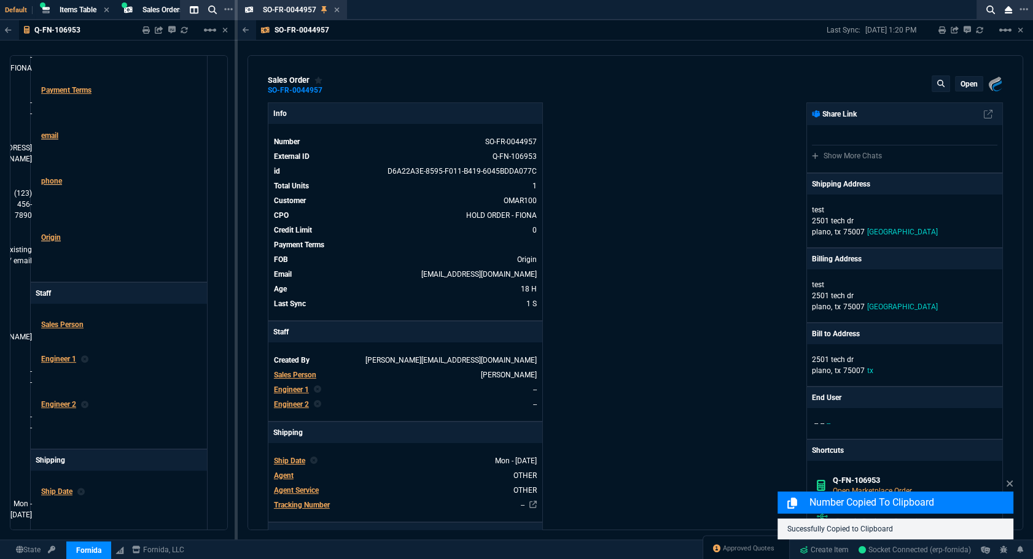 The width and height of the screenshot is (1033, 559). I want to click on span: Last Sync, so click(290, 304).